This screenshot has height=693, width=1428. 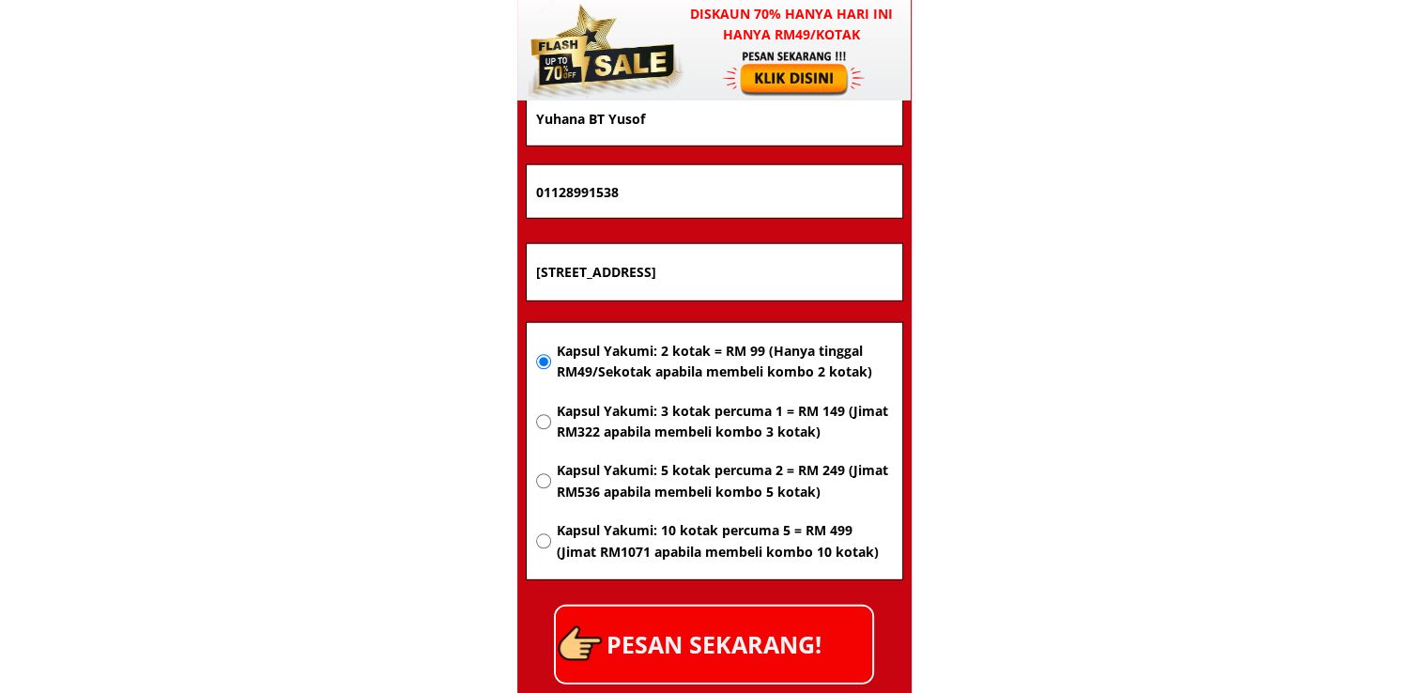 What do you see at coordinates (724, 362) in the screenshot?
I see `span: Kapsul Yakumi: 2 kotak = RM 99 (Hanya tinggal RM49/Sekotak apabila membeli kombo 2 kotak)` at bounding box center [724, 362].